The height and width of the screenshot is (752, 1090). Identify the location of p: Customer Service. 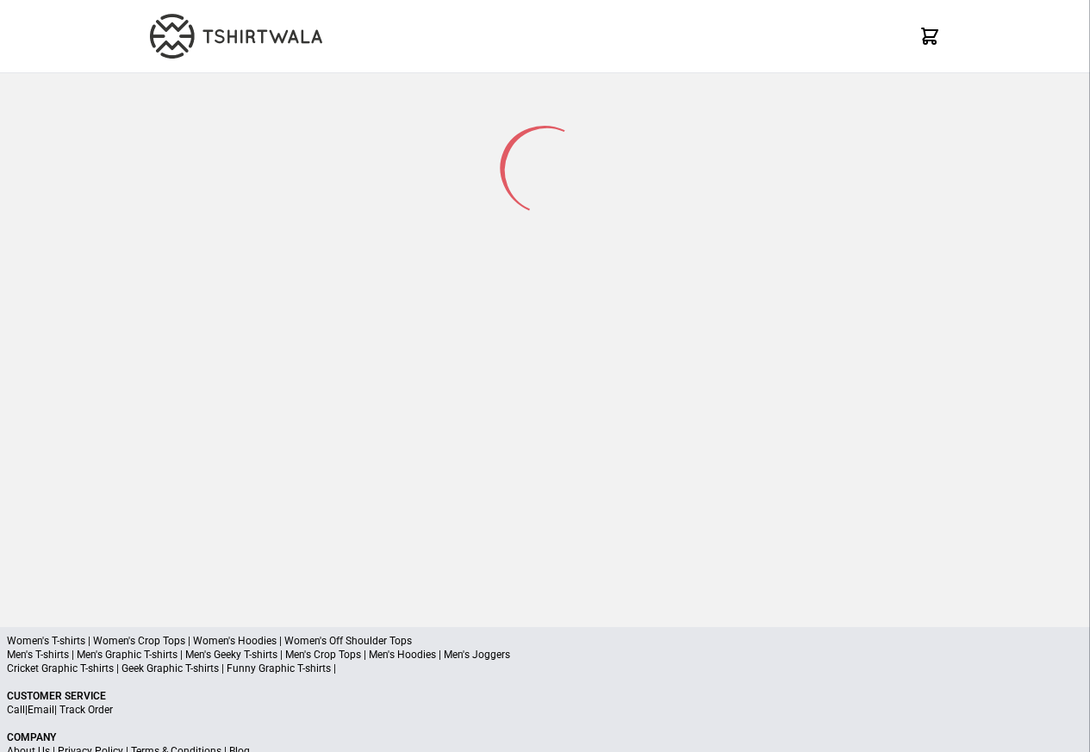
(545, 696).